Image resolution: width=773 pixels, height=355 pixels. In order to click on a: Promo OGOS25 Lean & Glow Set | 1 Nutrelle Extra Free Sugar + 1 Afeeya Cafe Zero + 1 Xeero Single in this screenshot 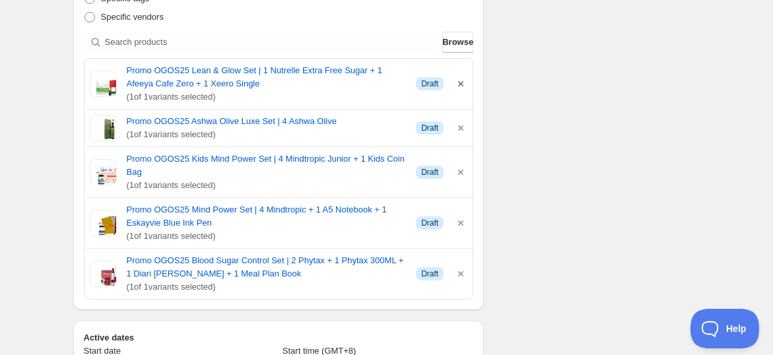, I will do `click(266, 77)`.